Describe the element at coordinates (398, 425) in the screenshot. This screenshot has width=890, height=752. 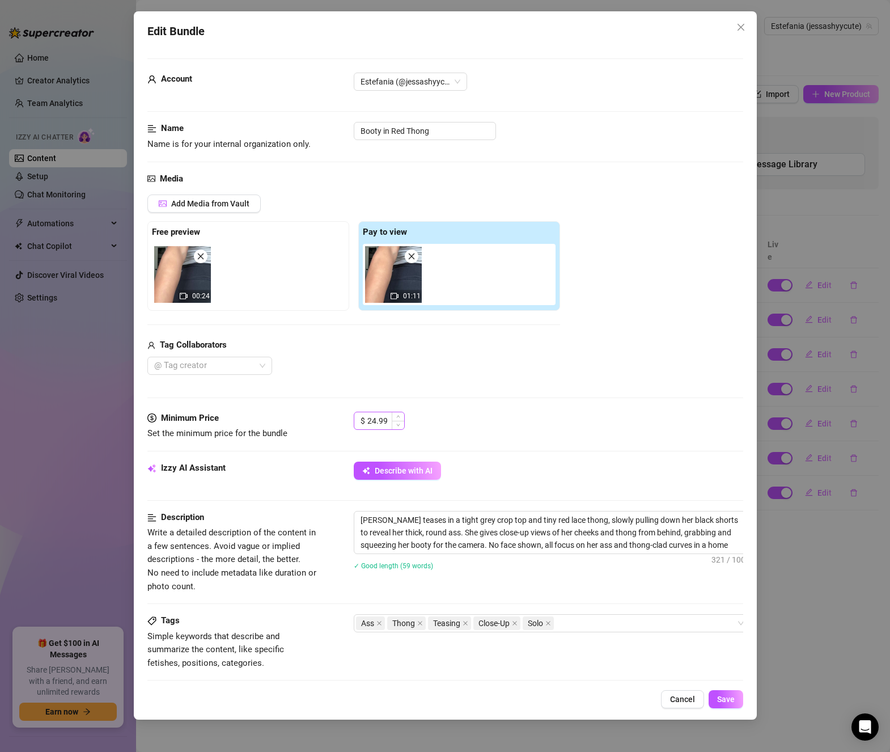
I see `span: Decrease Value` at that location.